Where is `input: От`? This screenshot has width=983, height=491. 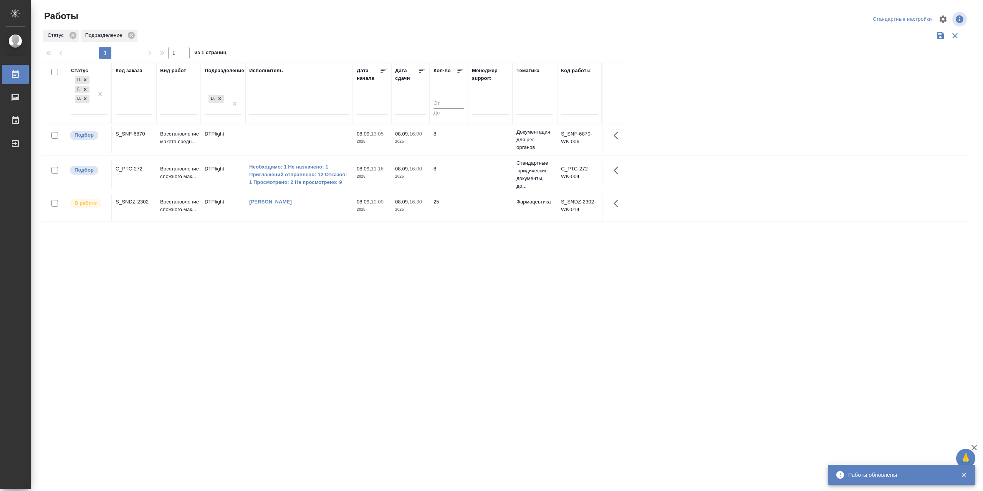 input: От is located at coordinates (449, 104).